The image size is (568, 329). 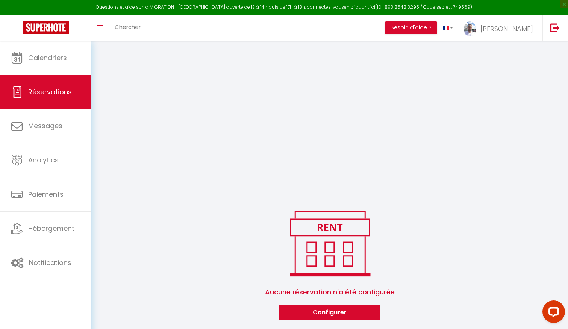 What do you see at coordinates (411, 28) in the screenshot?
I see `button: Besoin d'aide ?` at bounding box center [411, 28].